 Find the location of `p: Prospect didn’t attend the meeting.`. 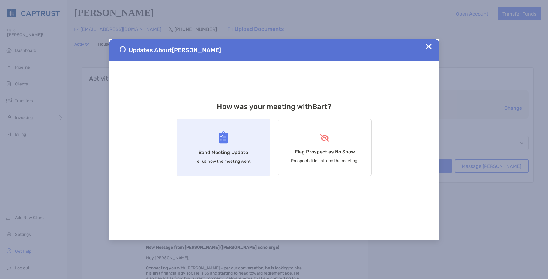

p: Prospect didn’t attend the meeting. is located at coordinates (325, 161).